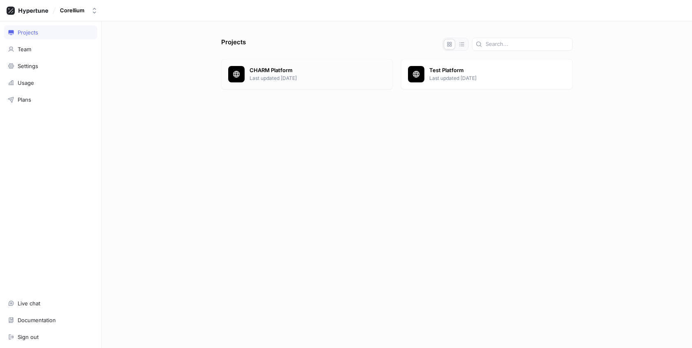 The height and width of the screenshot is (348, 692). I want to click on button: Corellium, so click(79, 10).